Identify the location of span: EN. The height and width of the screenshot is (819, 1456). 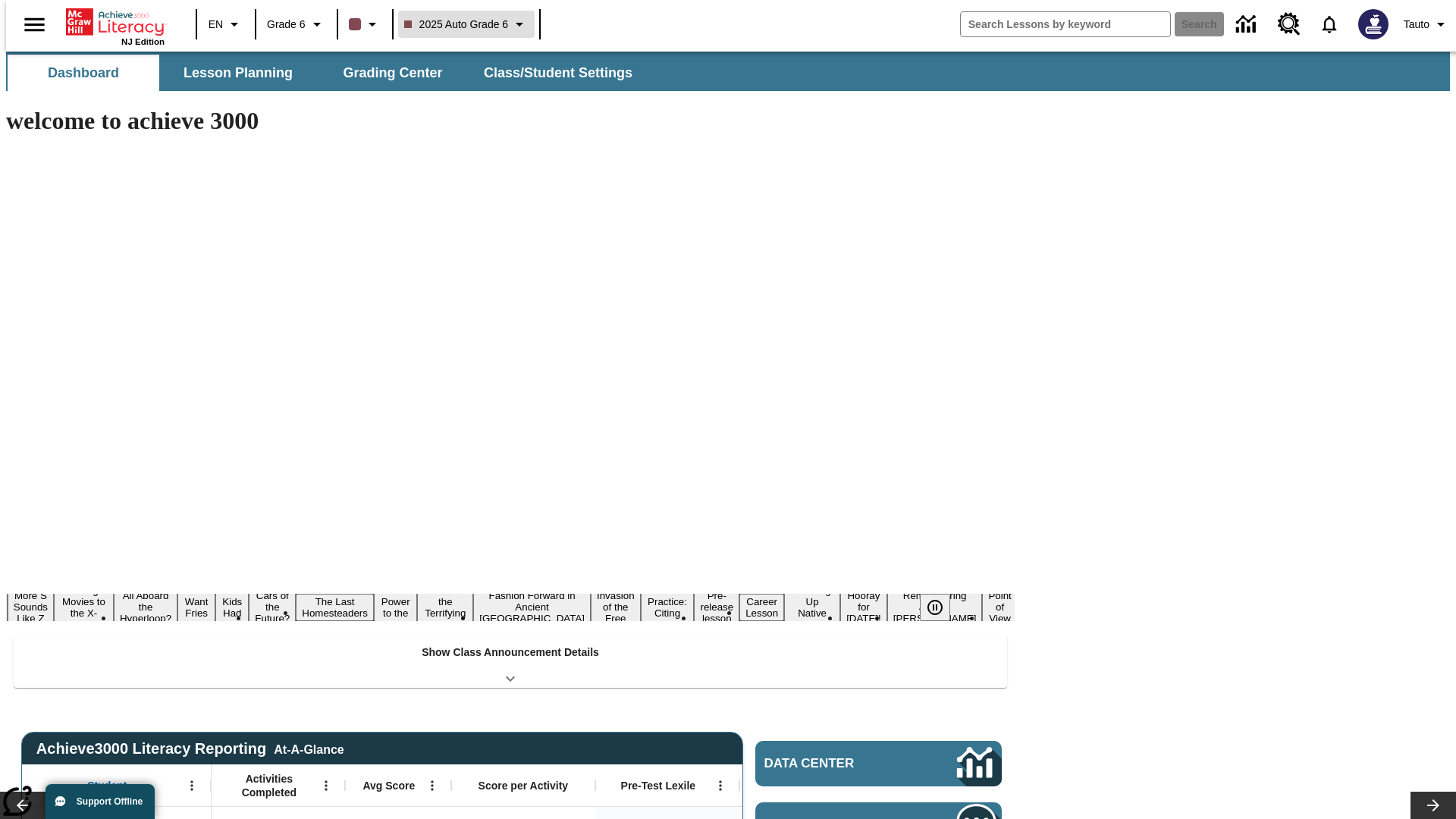
(215, 24).